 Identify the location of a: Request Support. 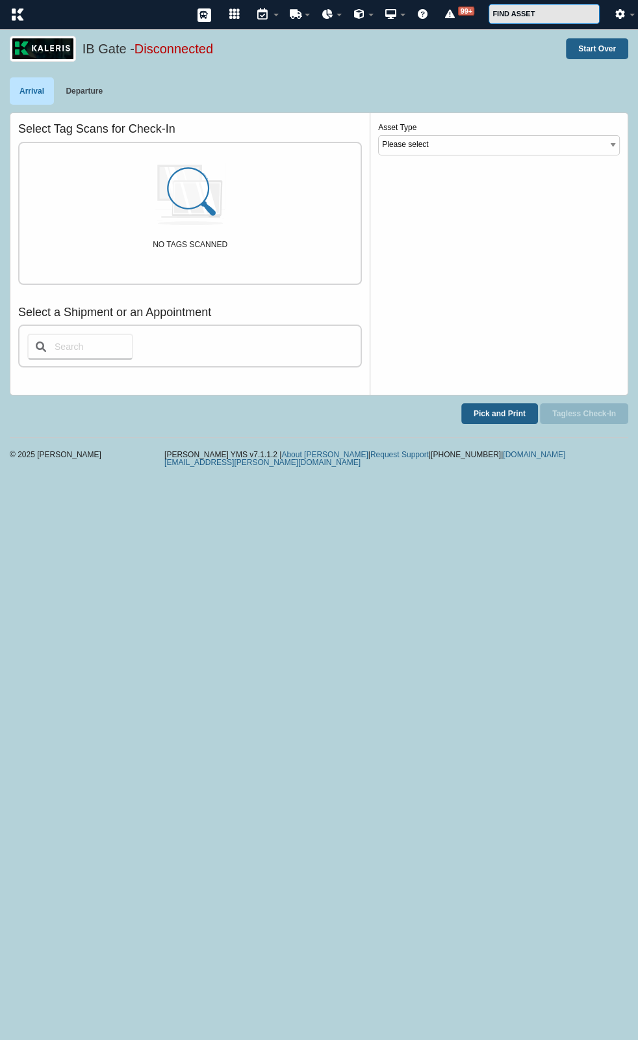
(400, 454).